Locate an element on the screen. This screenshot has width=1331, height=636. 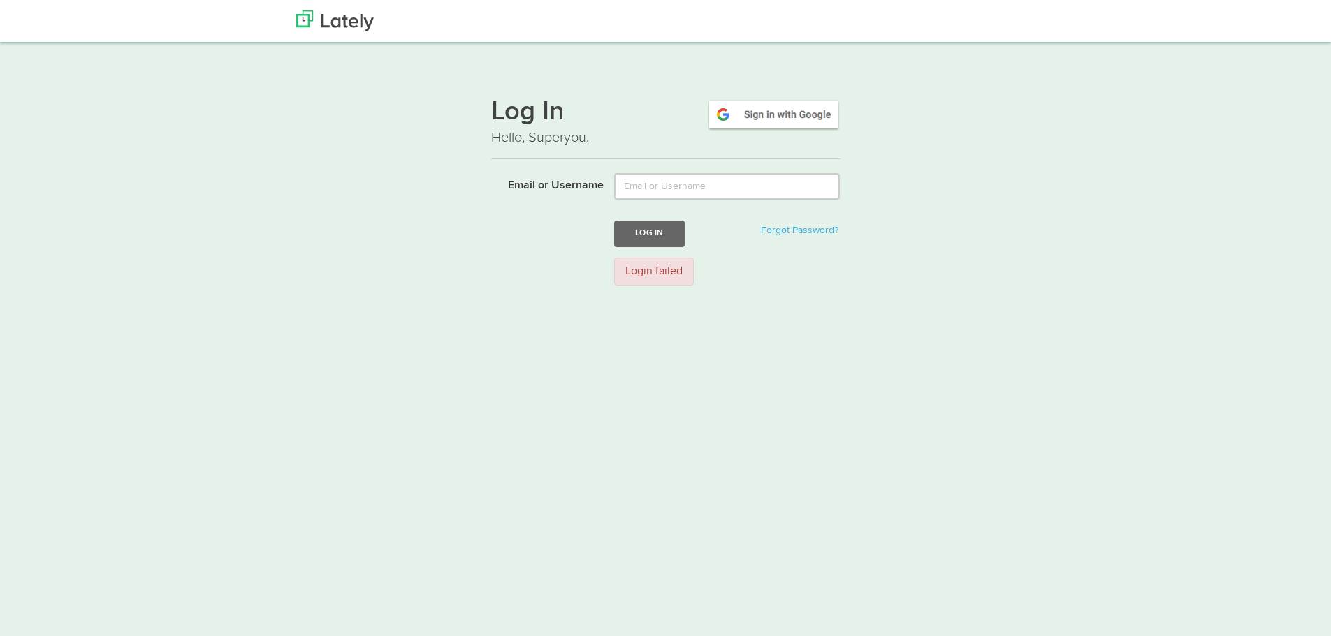
h1: Log In is located at coordinates (666, 113).